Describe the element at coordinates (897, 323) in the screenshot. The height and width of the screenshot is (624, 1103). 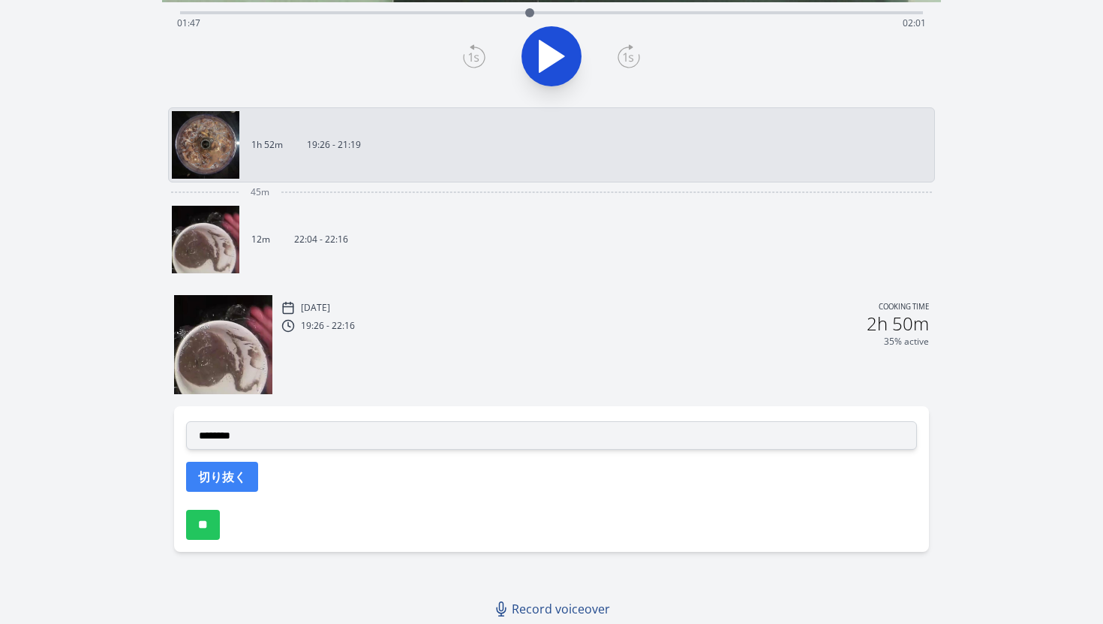
I see `h2: 2h 50m` at that location.